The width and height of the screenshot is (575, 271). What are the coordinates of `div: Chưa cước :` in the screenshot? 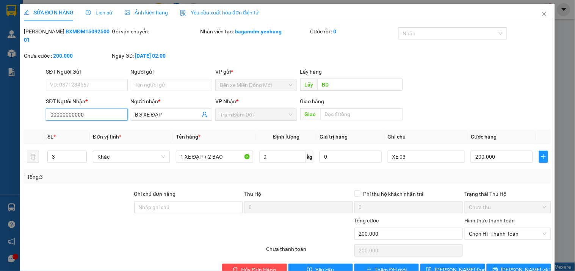 It's located at (67, 56).